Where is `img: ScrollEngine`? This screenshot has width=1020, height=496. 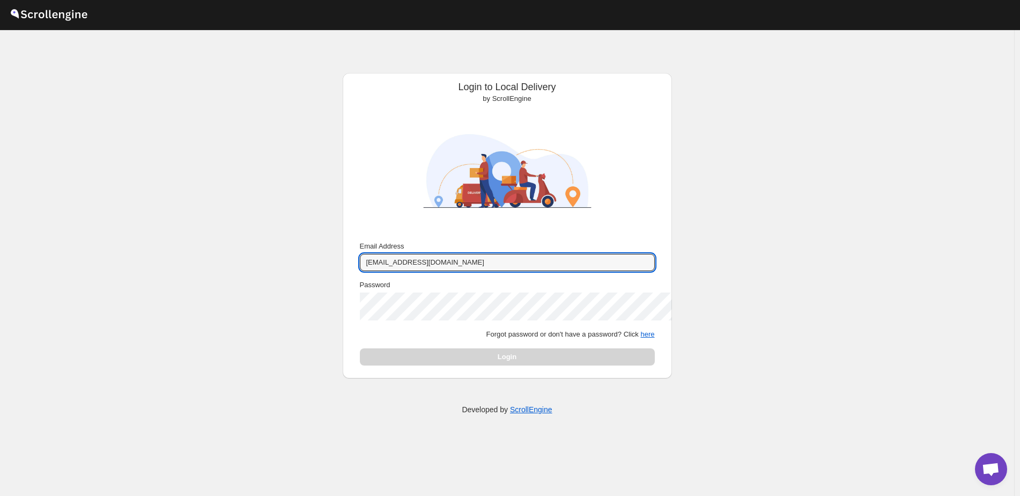
img: ScrollEngine is located at coordinates (507, 171).